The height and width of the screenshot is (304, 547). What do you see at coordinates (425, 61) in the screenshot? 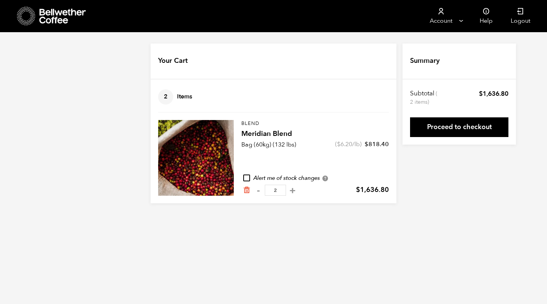
I see `h4: Summary` at bounding box center [425, 61].